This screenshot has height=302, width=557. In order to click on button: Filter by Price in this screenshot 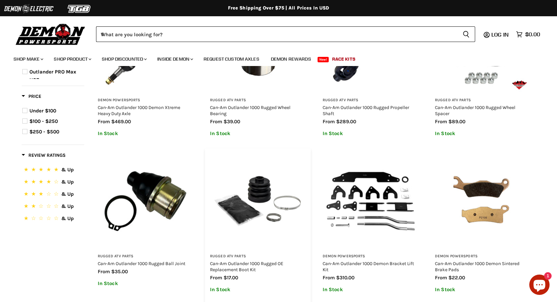, I will do `click(31, 97)`.